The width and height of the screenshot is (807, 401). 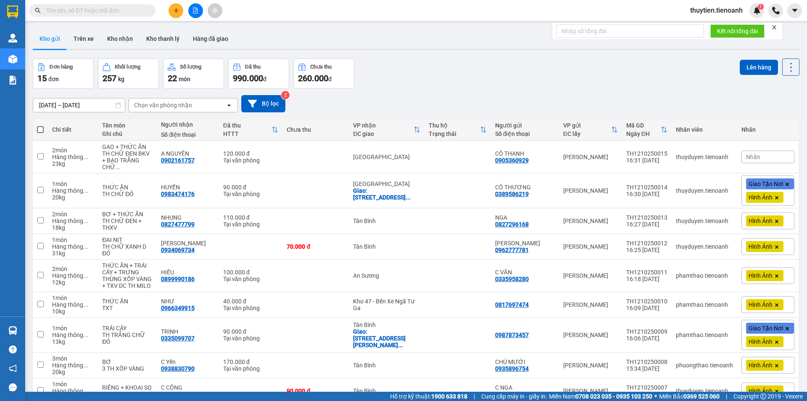 I want to click on div: Chọn văn phòng nhận, so click(x=163, y=105).